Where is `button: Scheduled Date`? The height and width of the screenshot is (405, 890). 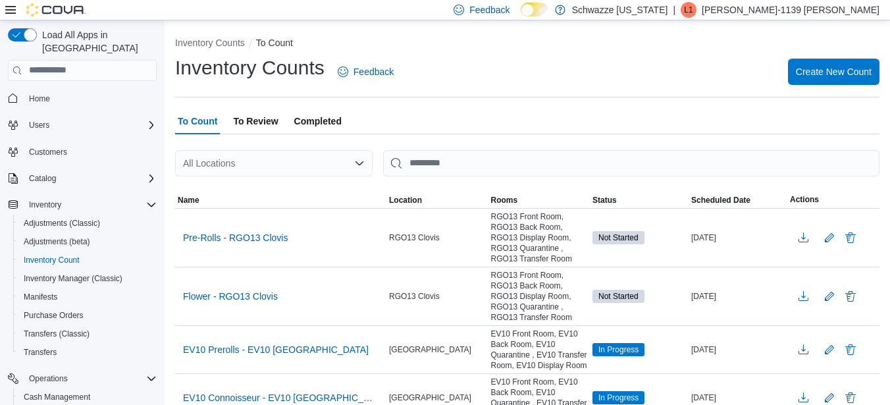 button: Scheduled Date is located at coordinates (738, 200).